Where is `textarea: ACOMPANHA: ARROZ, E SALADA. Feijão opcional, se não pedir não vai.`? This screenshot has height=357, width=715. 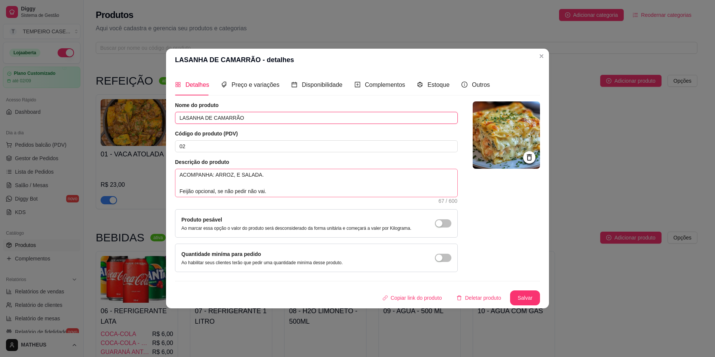 textarea: ACOMPANHA: ARROZ, E SALADA. Feijão opcional, se não pedir não vai. is located at coordinates (316, 183).